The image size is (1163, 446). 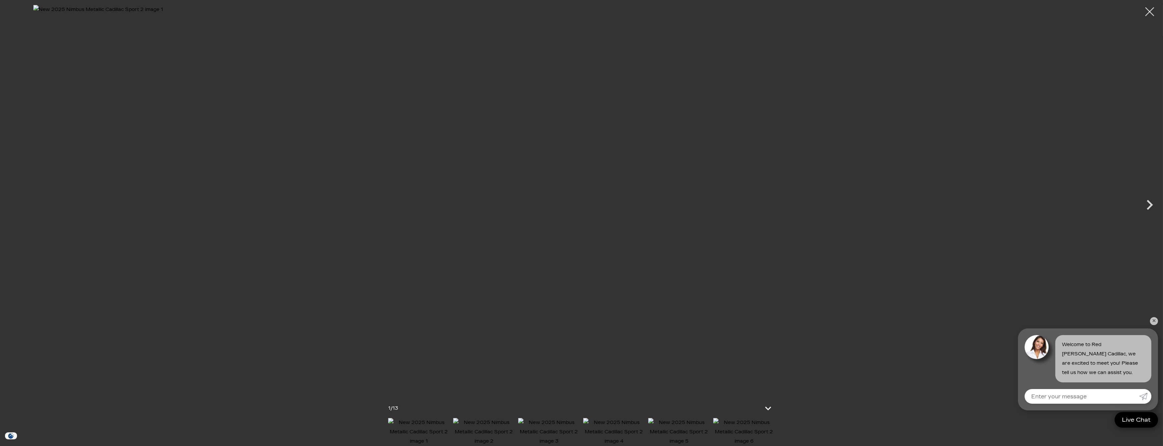 What do you see at coordinates (549, 432) in the screenshot?
I see `img: New 2025 Nimbus Metallic Cadillac Sport 2 image 3` at bounding box center [549, 432].